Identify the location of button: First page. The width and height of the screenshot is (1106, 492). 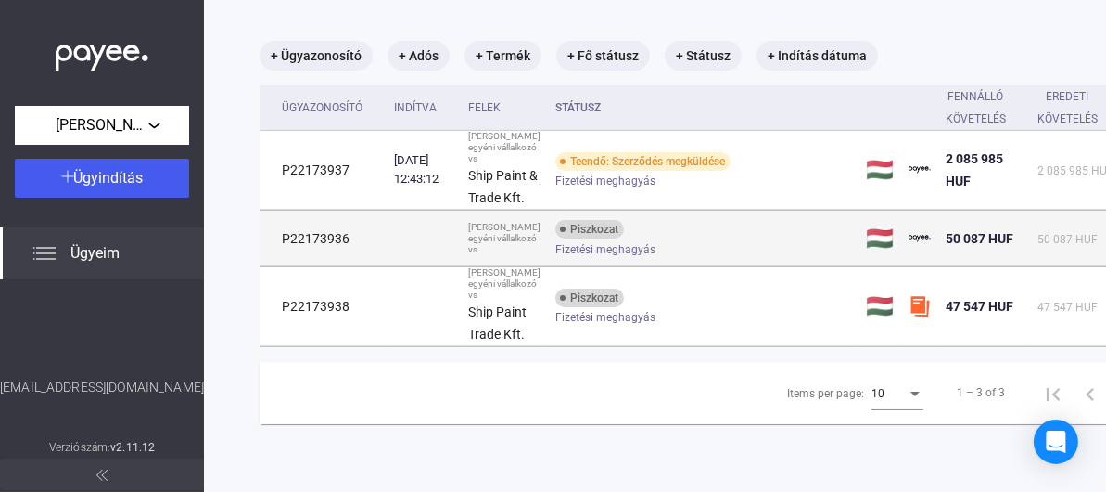
(1054, 392).